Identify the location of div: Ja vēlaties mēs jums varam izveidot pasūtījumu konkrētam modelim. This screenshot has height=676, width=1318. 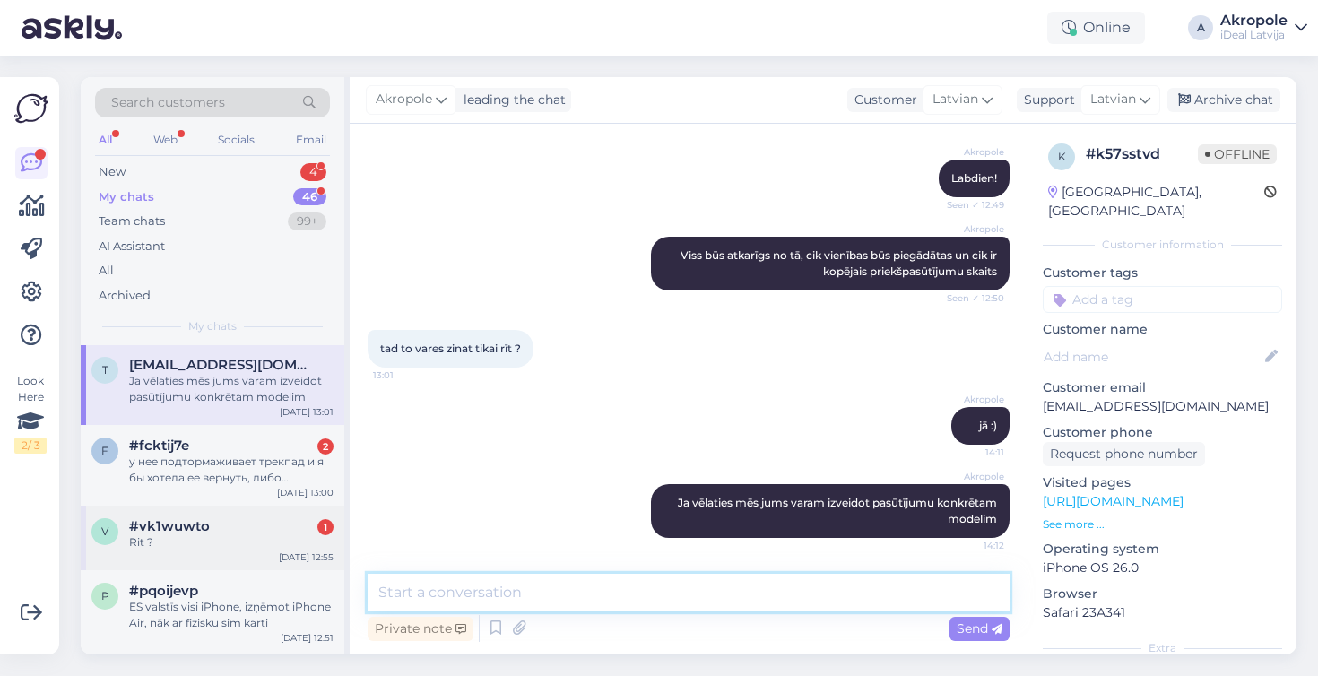
(231, 389).